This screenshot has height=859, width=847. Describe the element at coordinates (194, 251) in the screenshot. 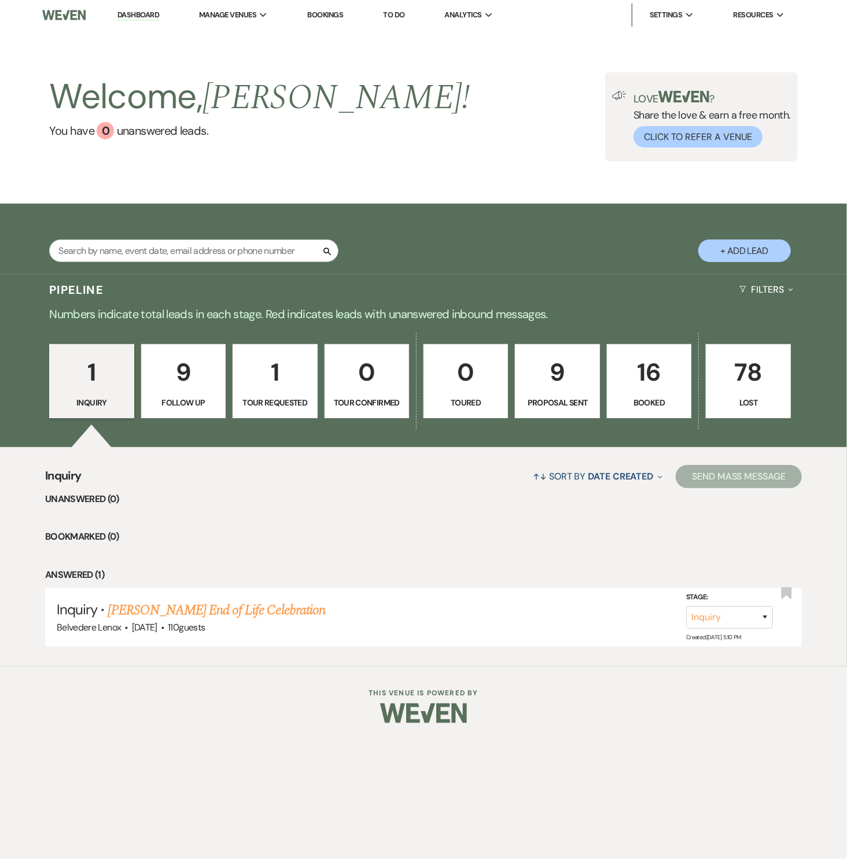

I see `input: Search by name, event date, email address or phone number` at that location.